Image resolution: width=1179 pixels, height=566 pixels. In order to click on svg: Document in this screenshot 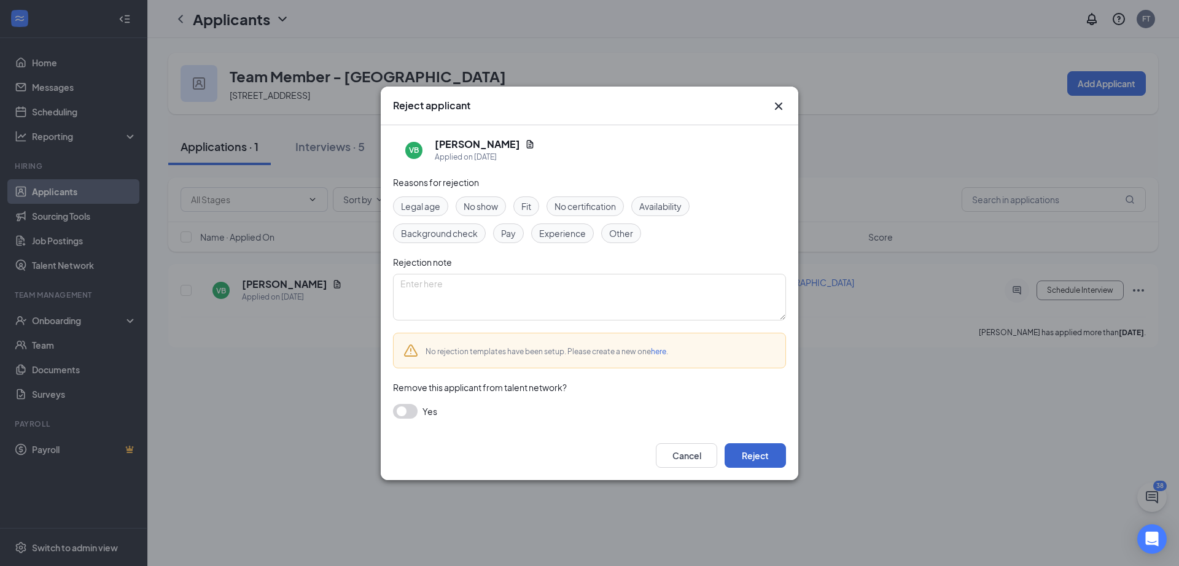, I will do `click(530, 144)`.